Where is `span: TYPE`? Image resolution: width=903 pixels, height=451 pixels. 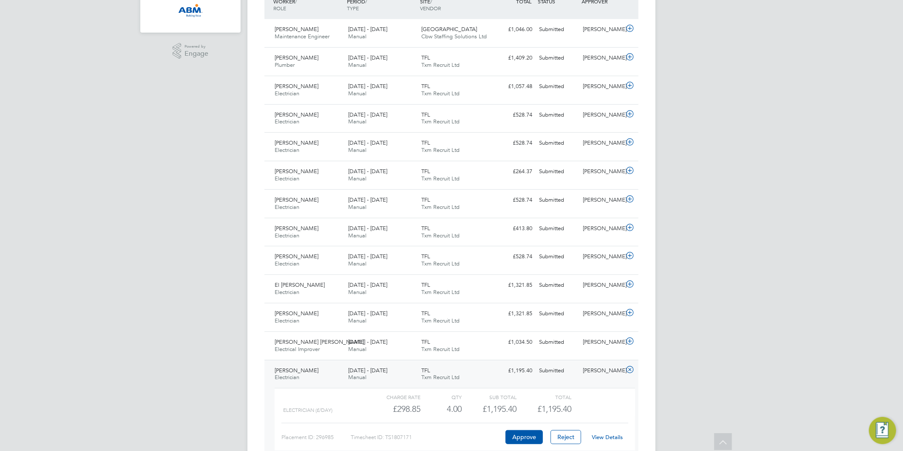
span: TYPE is located at coordinates (353, 8).